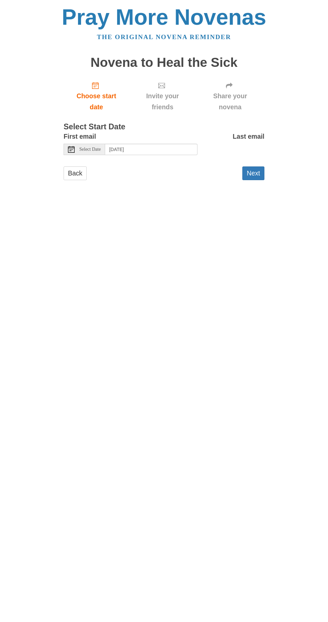  What do you see at coordinates (96, 102) in the screenshot?
I see `span: Choose start date` at bounding box center [96, 102].